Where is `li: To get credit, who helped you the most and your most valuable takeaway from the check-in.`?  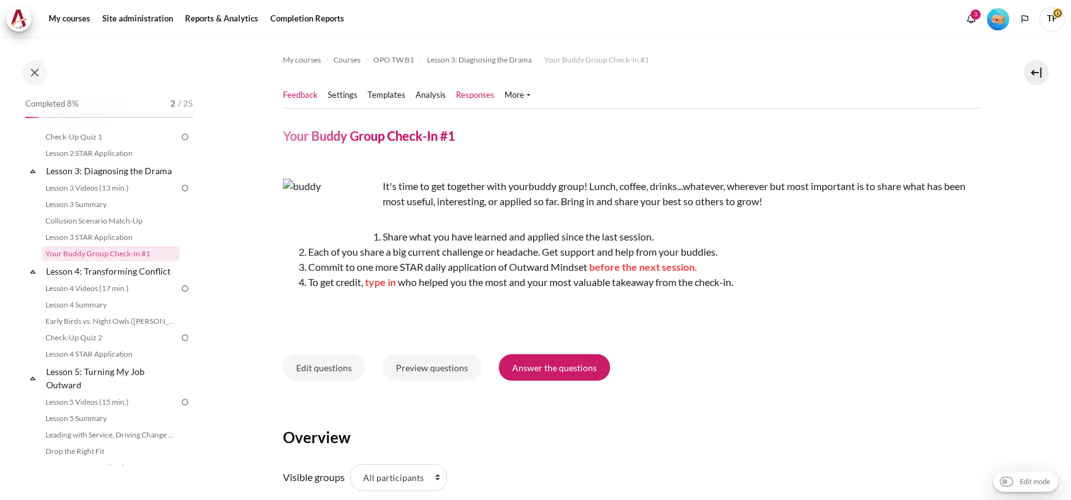
li: To get credit, who helped you the most and your most valuable takeaway from the check-in. is located at coordinates (645, 282).